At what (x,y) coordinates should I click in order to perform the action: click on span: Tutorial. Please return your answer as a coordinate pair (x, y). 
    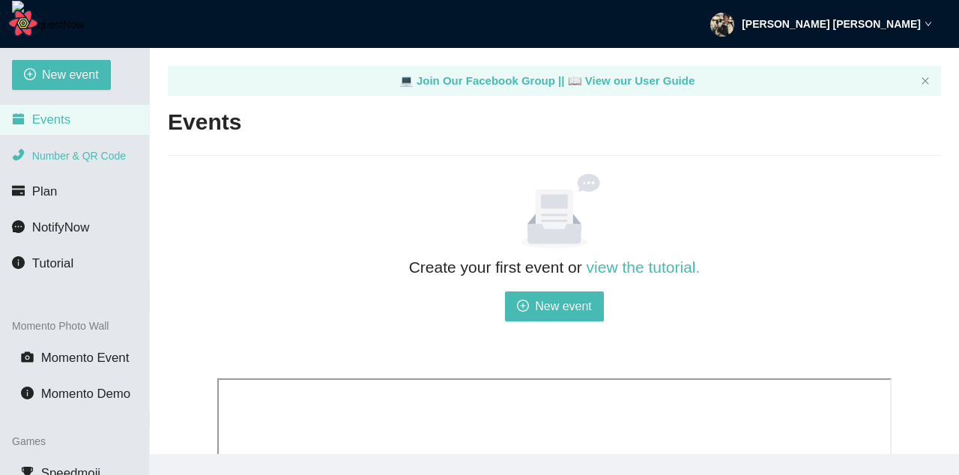
    Looking at the image, I should click on (52, 263).